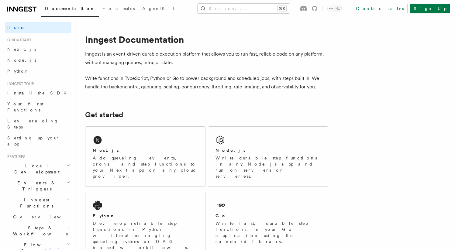  What do you see at coordinates (33, 141) in the screenshot?
I see `span: Setting up your app` at bounding box center [33, 141].